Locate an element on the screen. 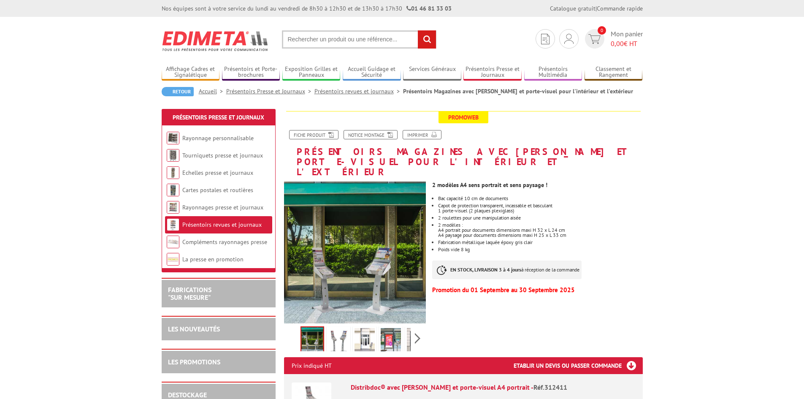 The image size is (804, 399). p: Promotion du 01 Septembre au 30 Septembre 2025 is located at coordinates (537, 290).